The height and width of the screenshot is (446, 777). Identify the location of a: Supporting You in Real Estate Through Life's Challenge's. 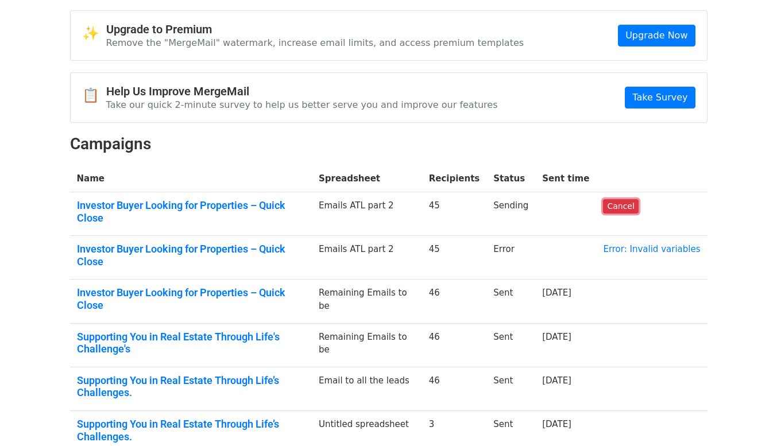
(191, 343).